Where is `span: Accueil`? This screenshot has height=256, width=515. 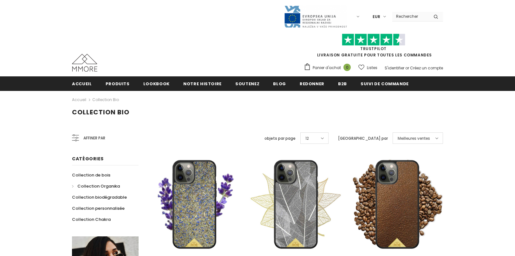 span: Accueil is located at coordinates (82, 84).